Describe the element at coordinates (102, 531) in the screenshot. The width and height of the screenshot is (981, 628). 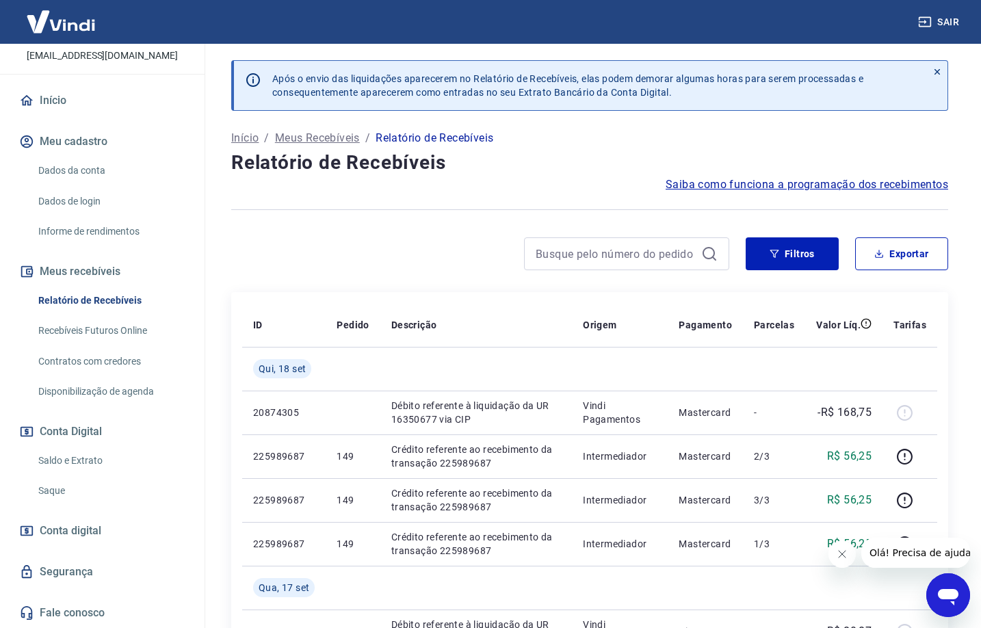
I see `a: Conta digital` at that location.